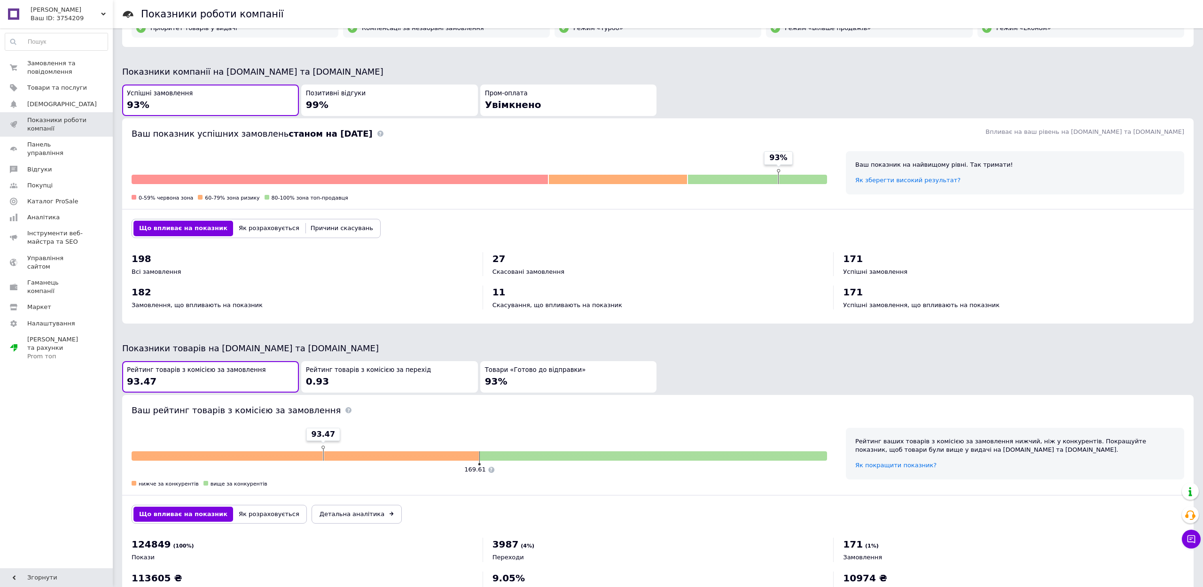 The image size is (1203, 587). I want to click on button: Позитивні відгуки99%, so click(389, 100).